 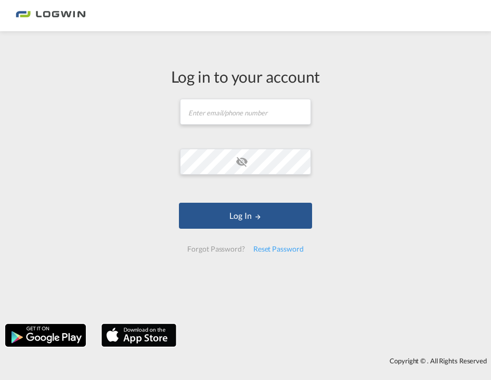 I want to click on img: bc73a0e0d8c111efacd525e4c8ad7d32.png, so click(x=50, y=16).